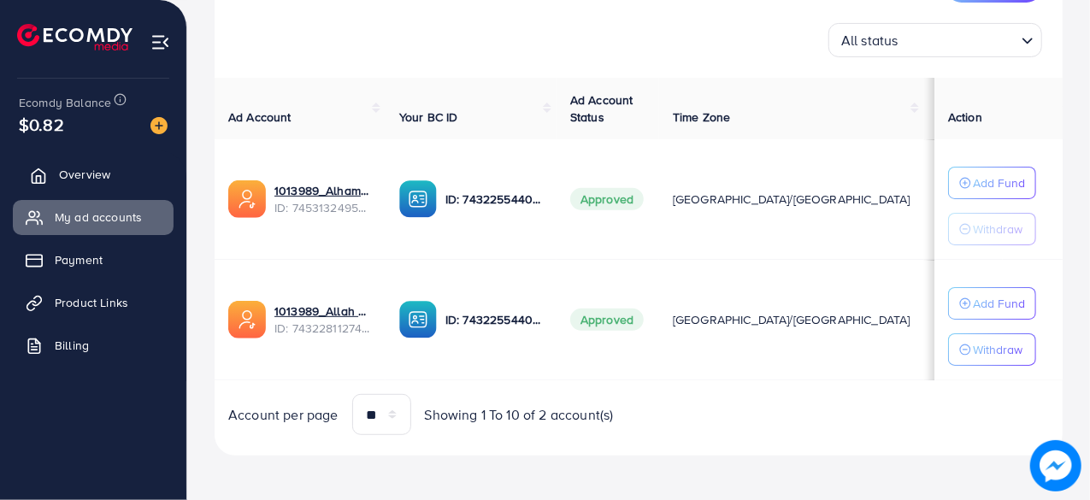  Describe the element at coordinates (91, 303) in the screenshot. I see `span: Product Links` at that location.